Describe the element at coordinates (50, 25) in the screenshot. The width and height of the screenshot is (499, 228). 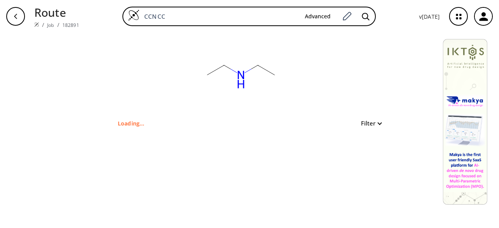
I see `a: Job` at that location.